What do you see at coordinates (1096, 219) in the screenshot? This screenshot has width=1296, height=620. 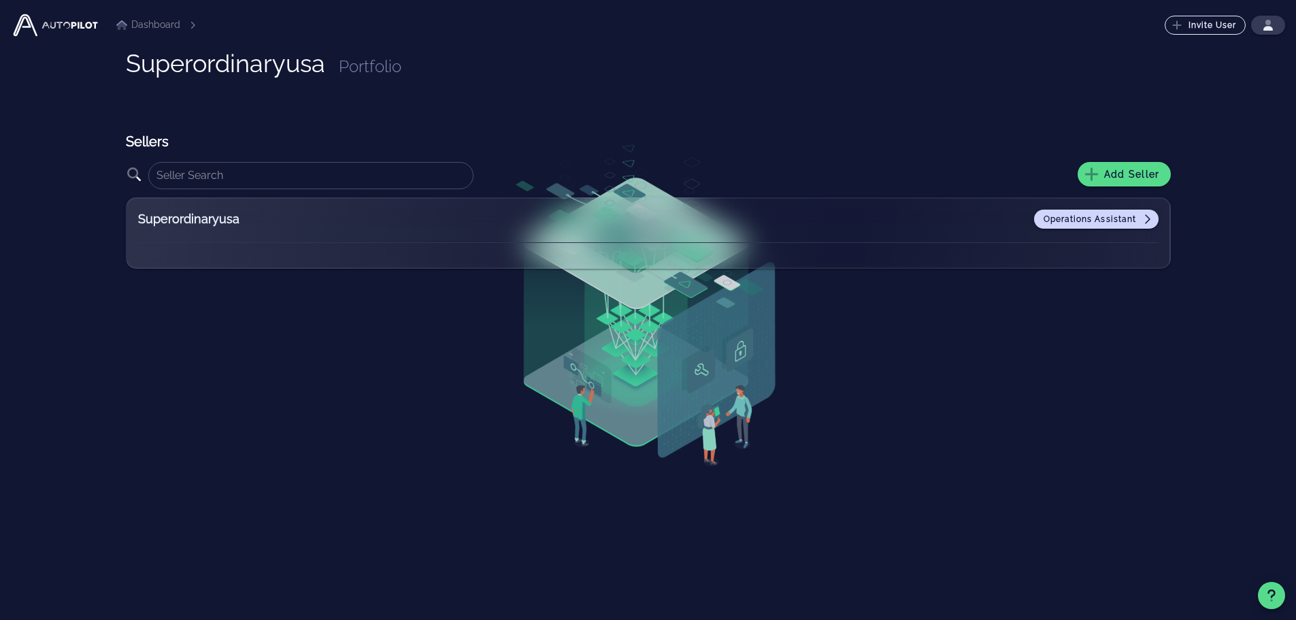 I see `span: Operations Assistant` at bounding box center [1096, 219].